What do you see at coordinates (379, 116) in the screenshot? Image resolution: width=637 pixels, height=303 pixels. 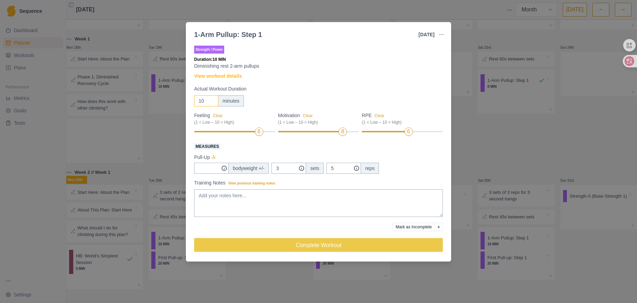 I see `button: RPE(1 = Low – 10 = High)` at bounding box center [379, 116].